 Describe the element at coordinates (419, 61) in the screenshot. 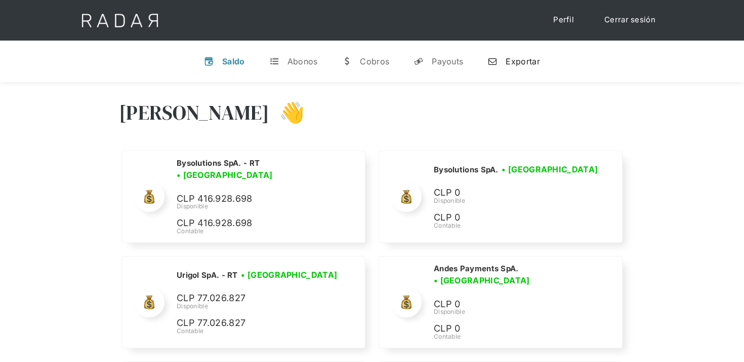

I see `div: y` at that location.